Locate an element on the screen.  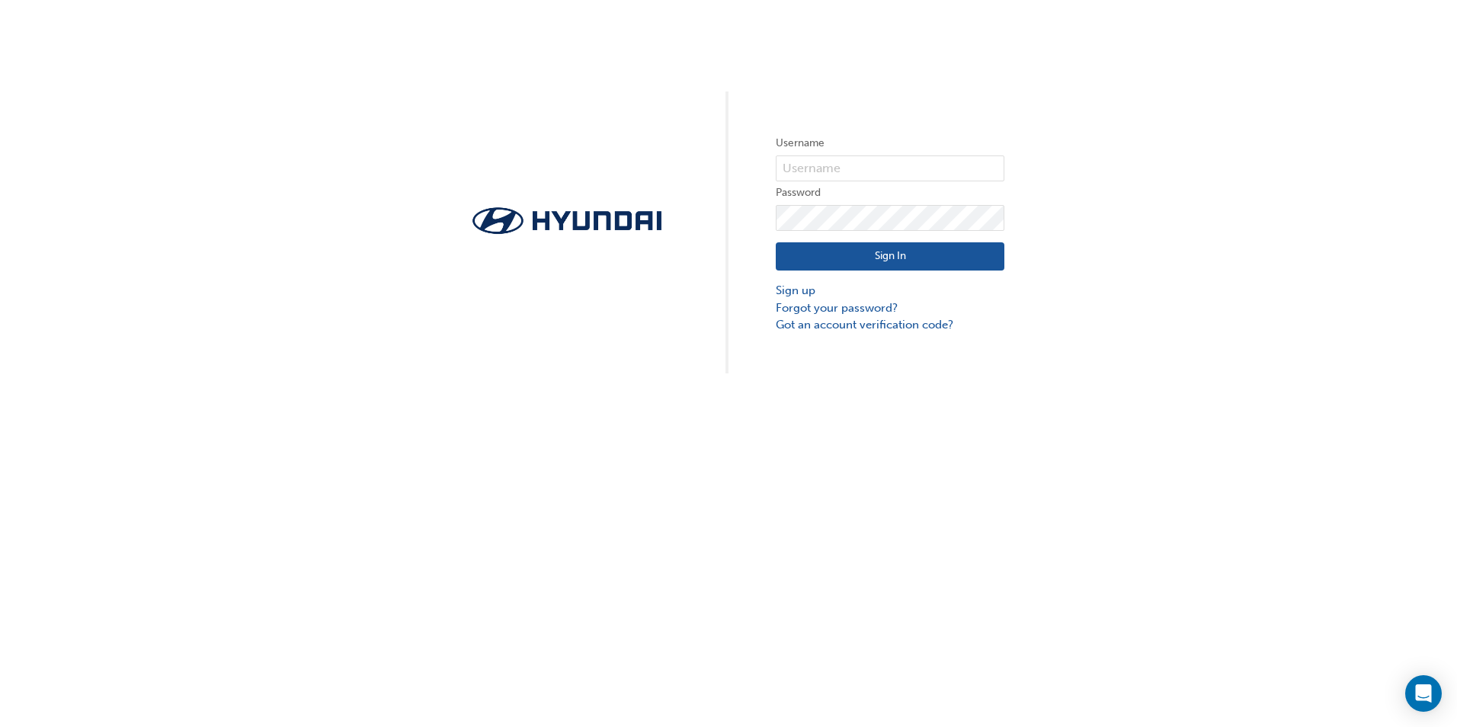
label: Username is located at coordinates (890, 143).